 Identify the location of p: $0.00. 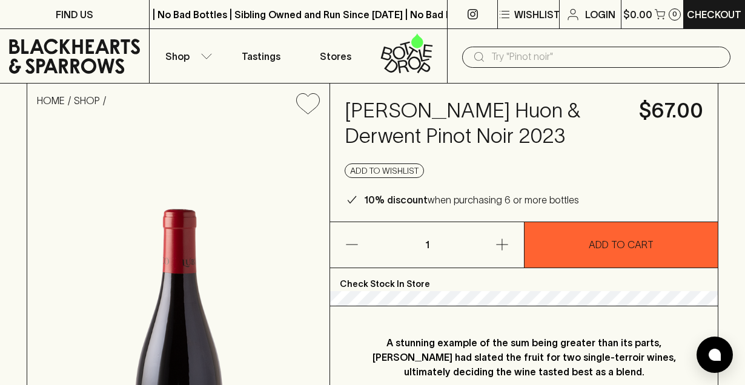
(638, 15).